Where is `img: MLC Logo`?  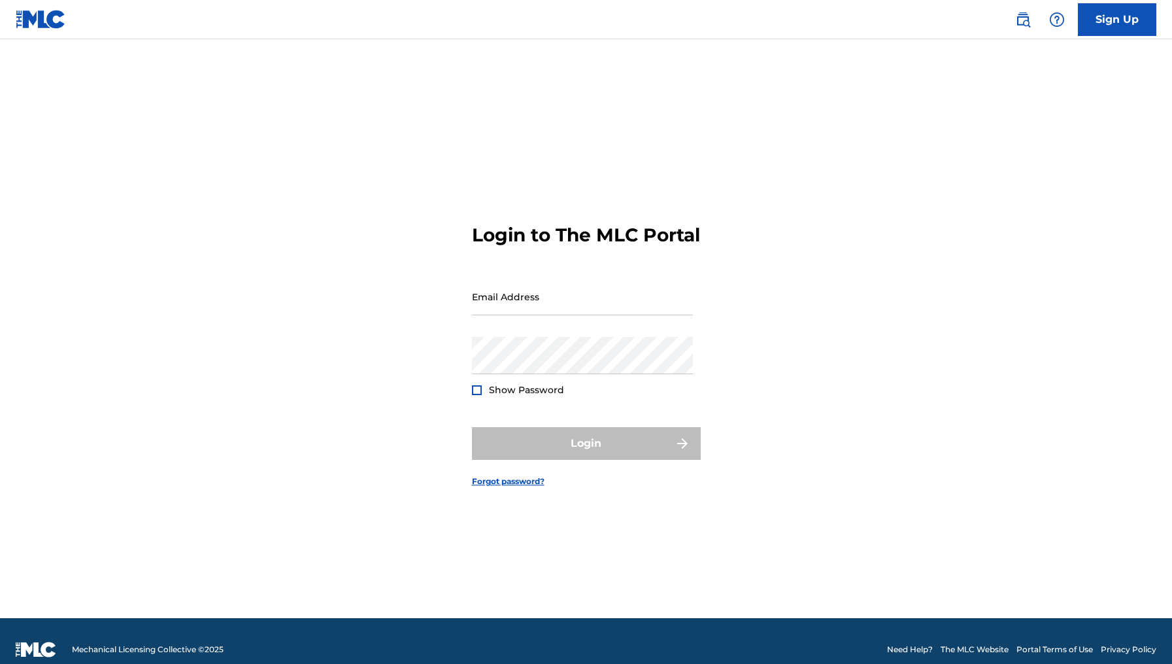 img: MLC Logo is located at coordinates (41, 19).